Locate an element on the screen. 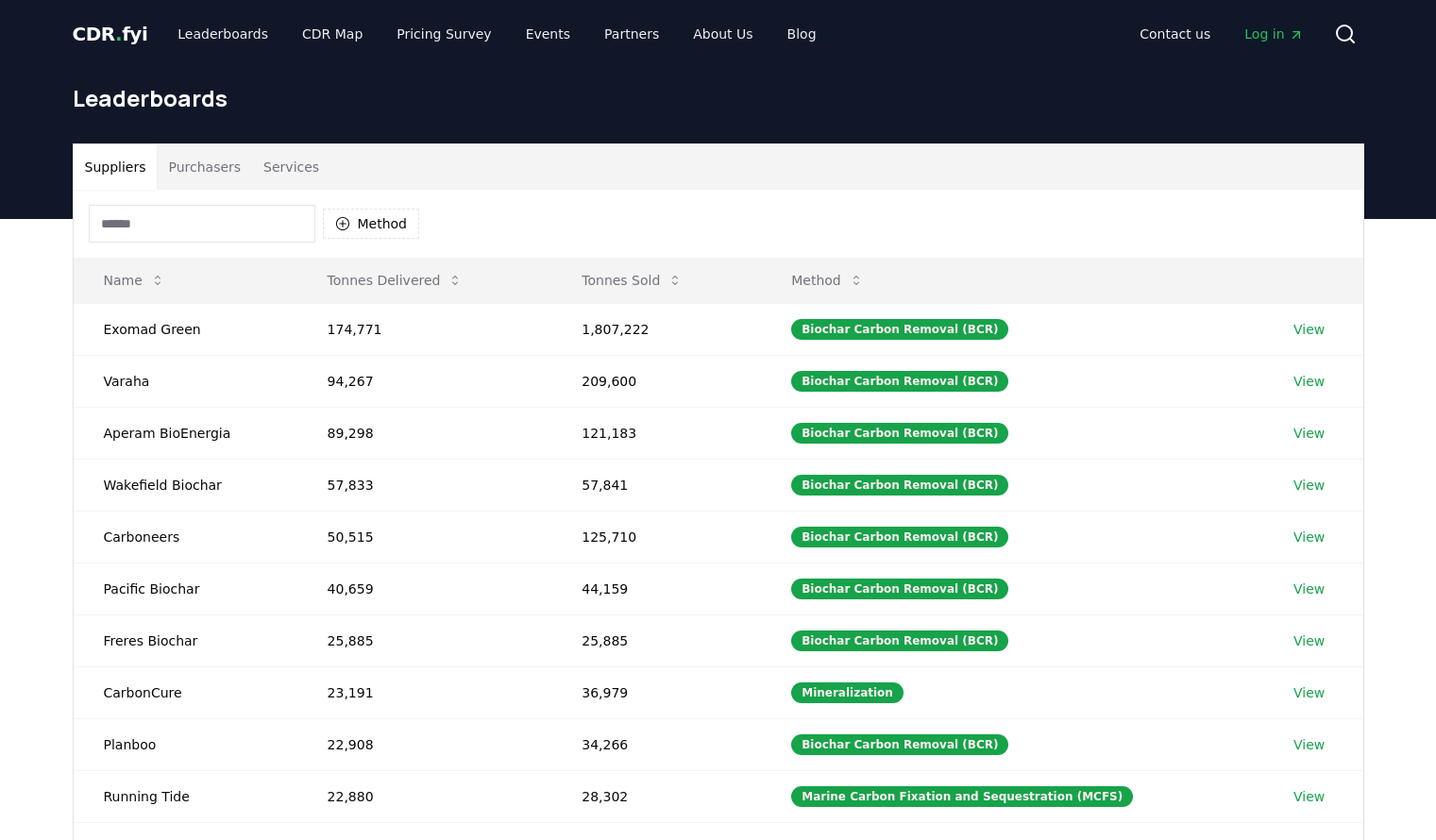 The width and height of the screenshot is (1436, 840). td: 36,979 is located at coordinates (656, 692).